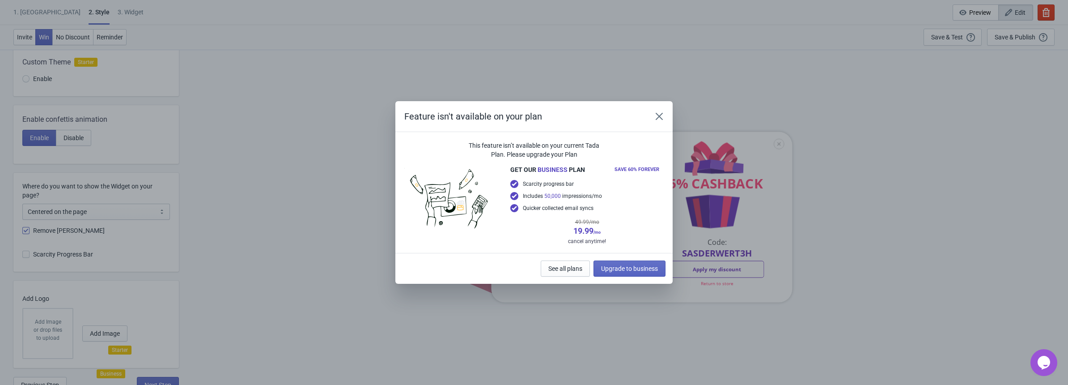 Image resolution: width=1068 pixels, height=385 pixels. Describe the element at coordinates (629, 268) in the screenshot. I see `span: Upgrade to business` at that location.